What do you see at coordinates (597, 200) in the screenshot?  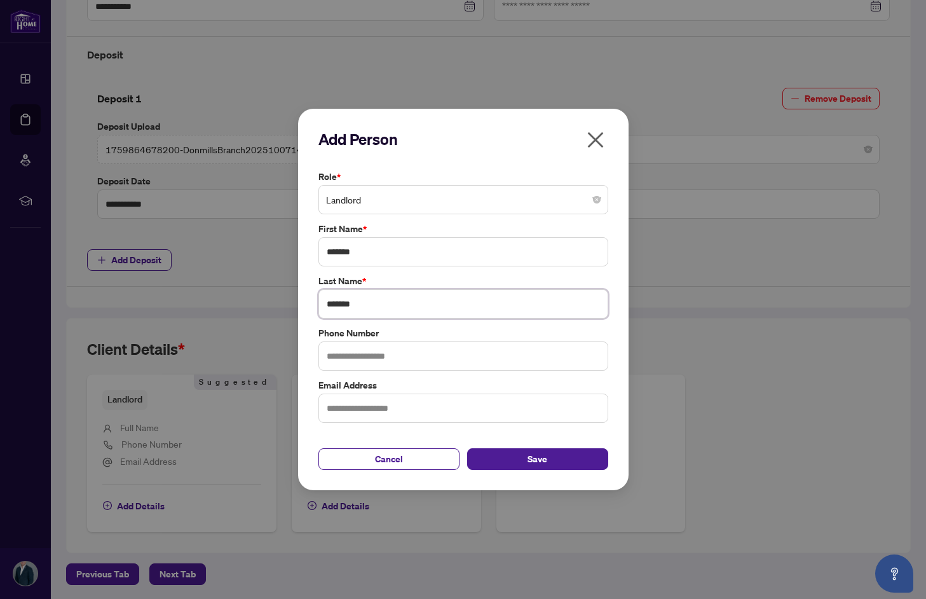 I see `span: close-circle` at bounding box center [597, 200].